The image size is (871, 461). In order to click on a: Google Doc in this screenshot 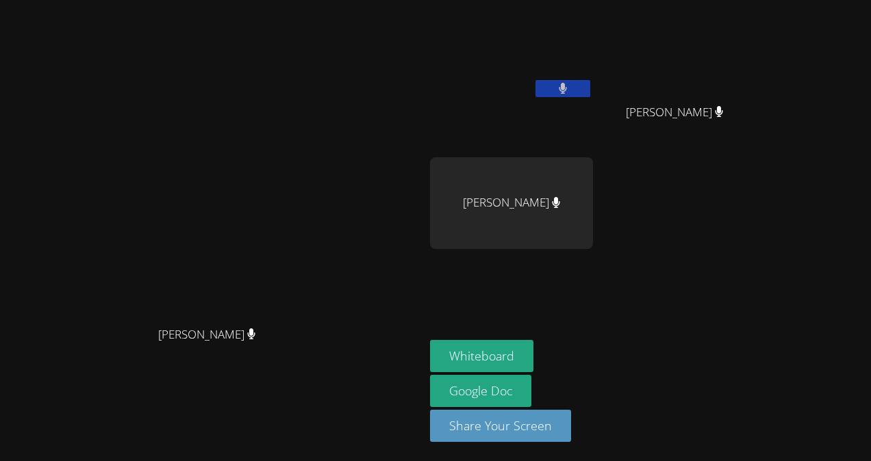, I will do `click(480, 391)`.